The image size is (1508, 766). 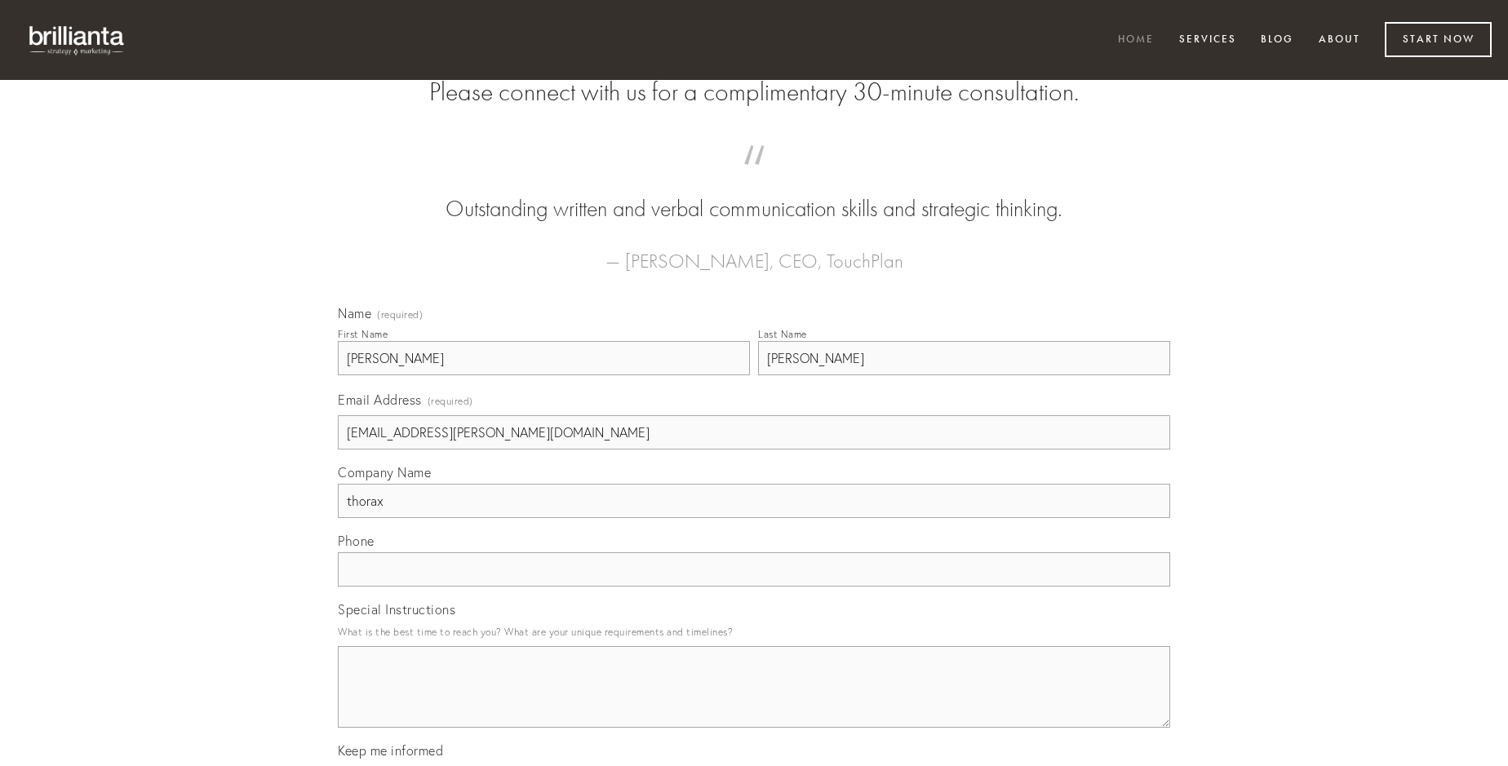 I want to click on span: Company Name, so click(x=384, y=472).